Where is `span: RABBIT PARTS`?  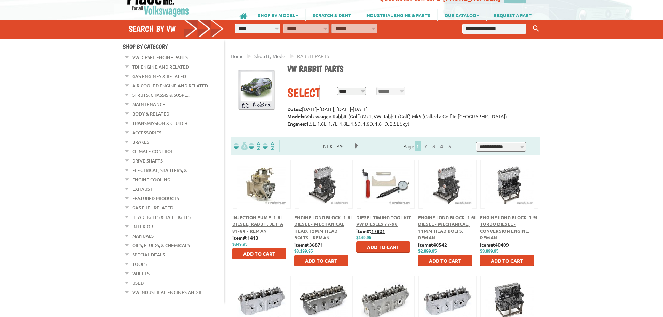 span: RABBIT PARTS is located at coordinates (313, 56).